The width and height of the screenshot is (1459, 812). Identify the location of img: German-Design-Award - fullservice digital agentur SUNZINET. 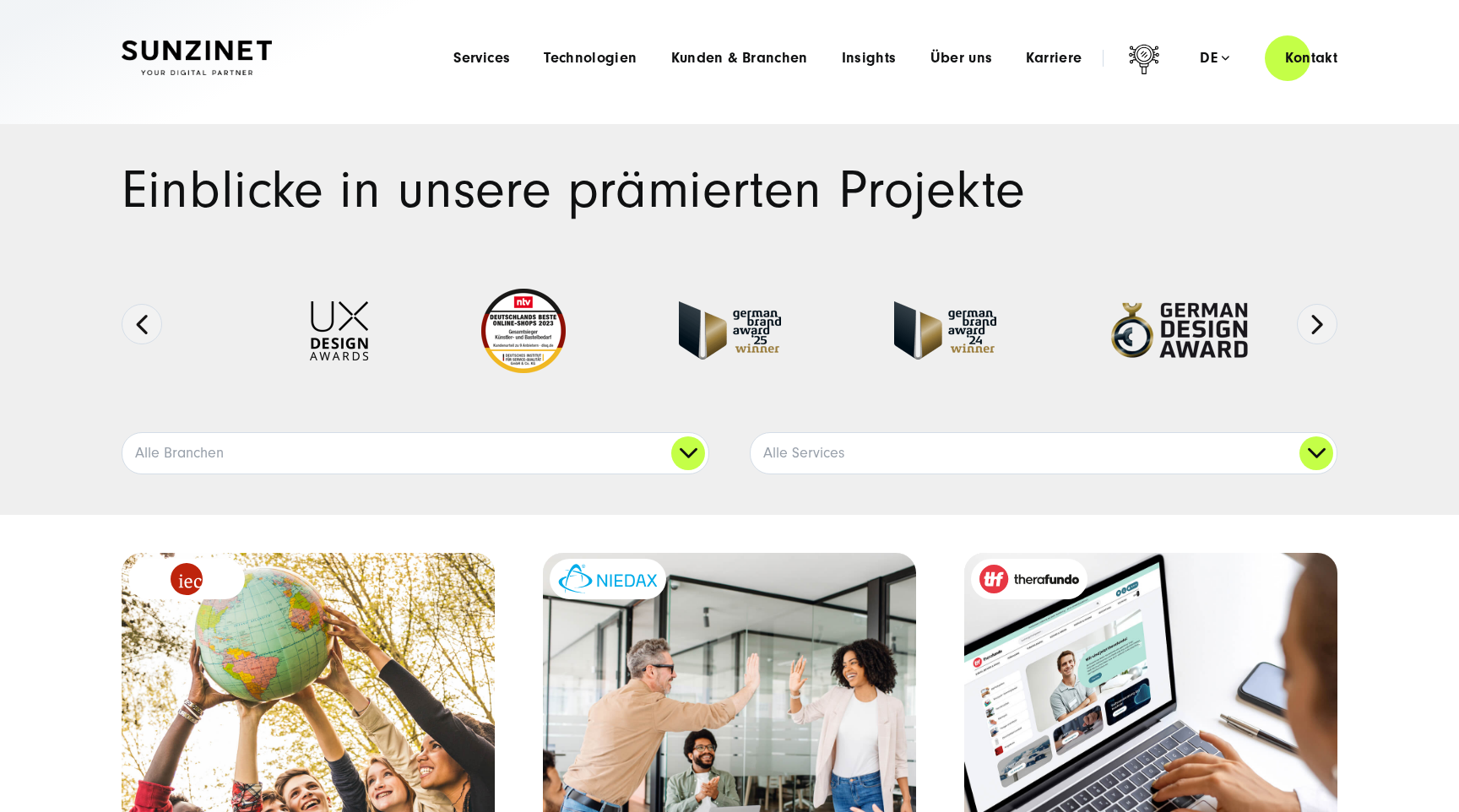
(1179, 330).